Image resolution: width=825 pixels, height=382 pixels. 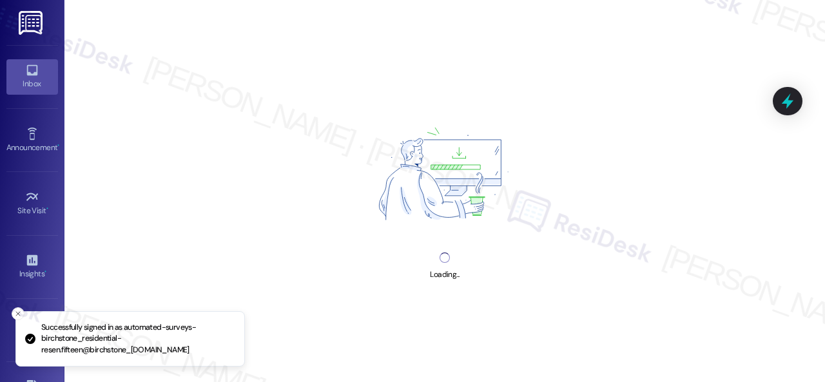 I want to click on a: Buildings, so click(x=32, y=330).